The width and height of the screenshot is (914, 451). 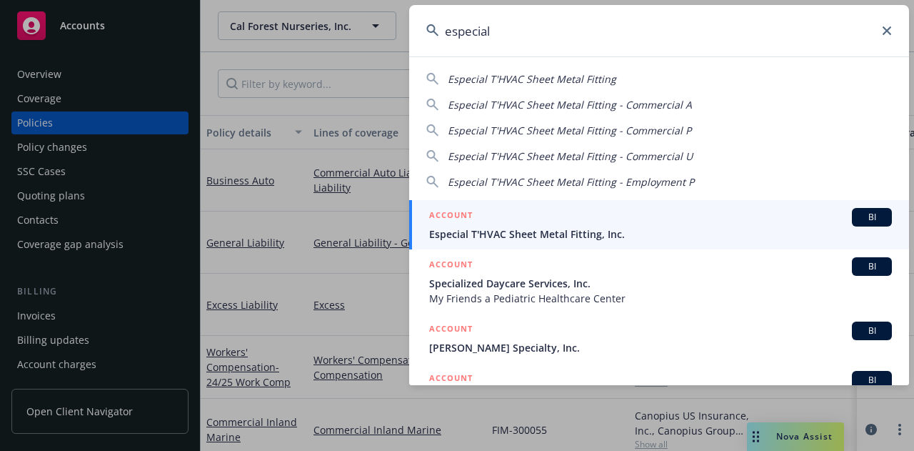 What do you see at coordinates (659, 387) in the screenshot?
I see `a: ACCOUNTBI` at bounding box center [659, 387].